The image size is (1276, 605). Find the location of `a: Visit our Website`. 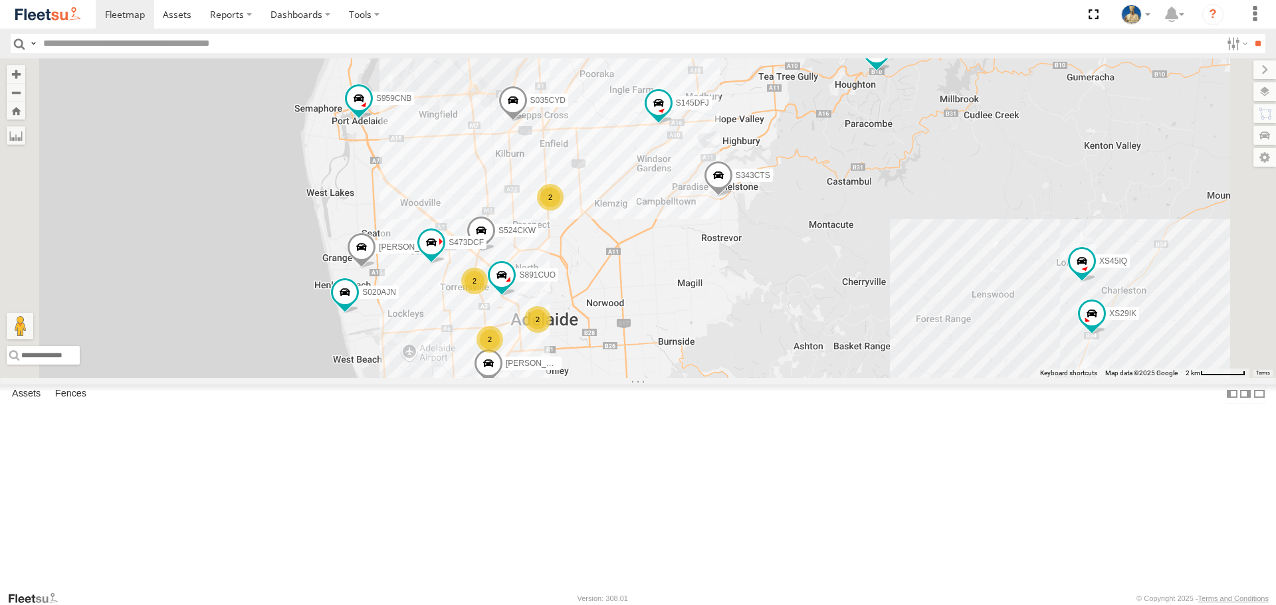

a: Visit our Website is located at coordinates (38, 599).